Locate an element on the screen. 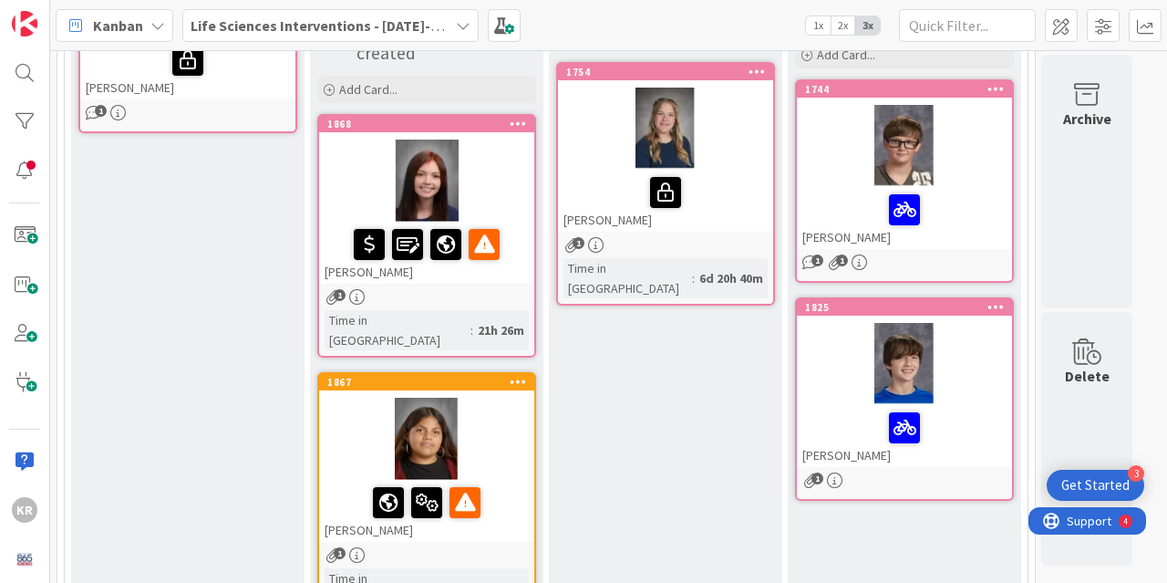 The width and height of the screenshot is (1167, 583). div: 3 is located at coordinates (1136, 473).